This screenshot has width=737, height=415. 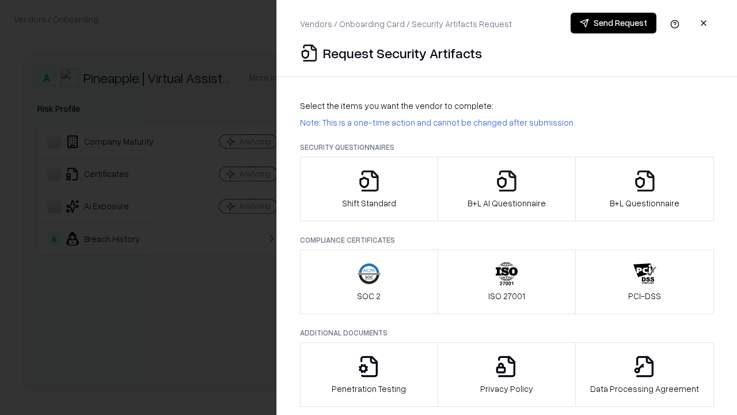 What do you see at coordinates (507, 105) in the screenshot?
I see `p: Select the items you want the vendor to complete:` at bounding box center [507, 105].